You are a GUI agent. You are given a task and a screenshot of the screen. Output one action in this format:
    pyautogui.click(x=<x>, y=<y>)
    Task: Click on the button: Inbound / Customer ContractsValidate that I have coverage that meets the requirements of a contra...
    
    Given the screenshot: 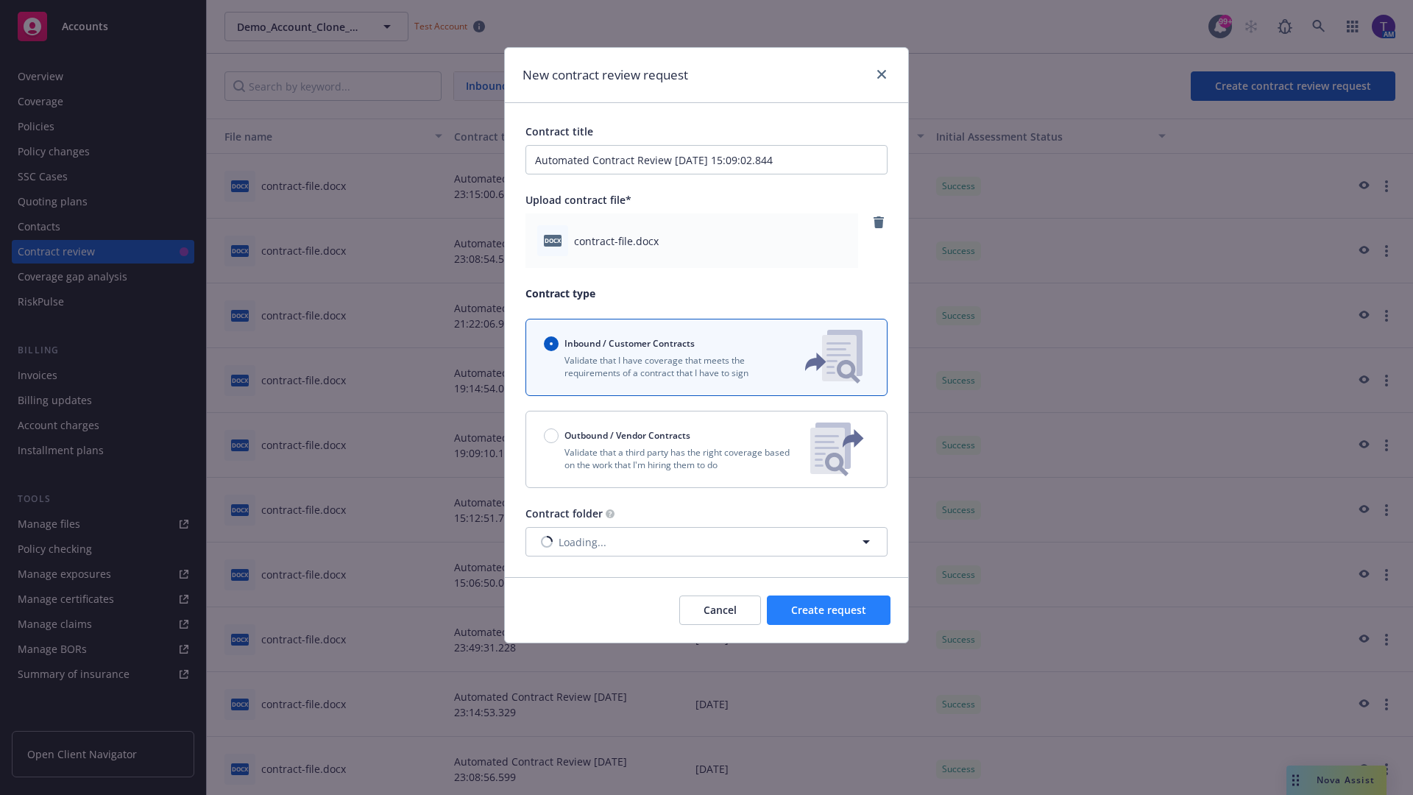 What is the action you would take?
    pyautogui.click(x=706, y=357)
    